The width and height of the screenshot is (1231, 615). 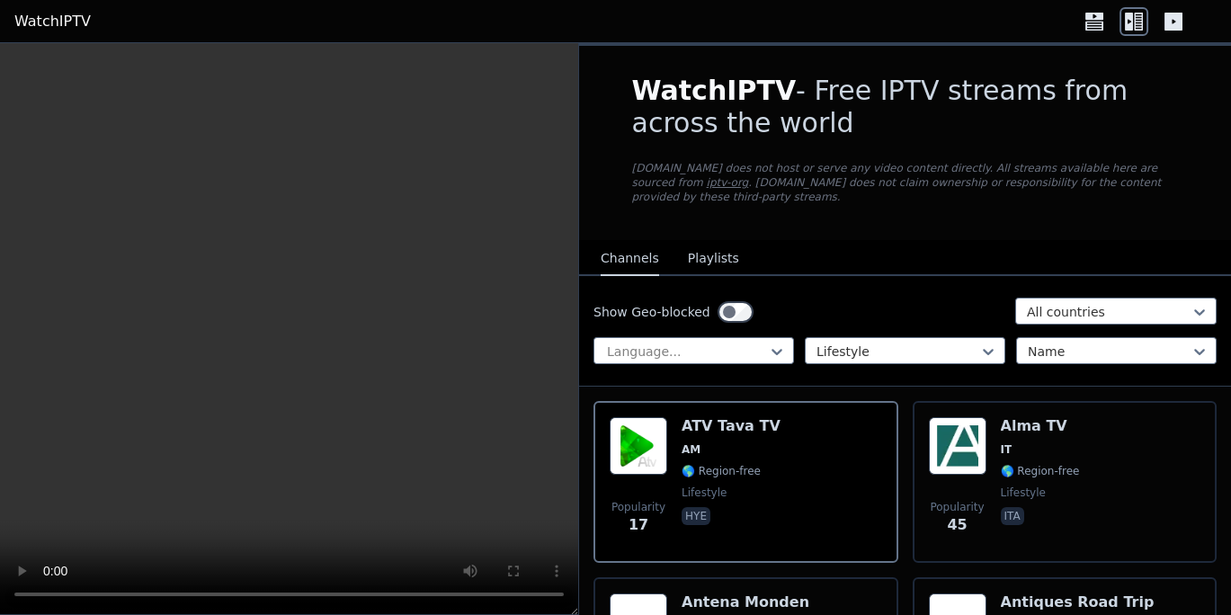 What do you see at coordinates (958, 446) in the screenshot?
I see `img: Alma TV` at bounding box center [958, 446].